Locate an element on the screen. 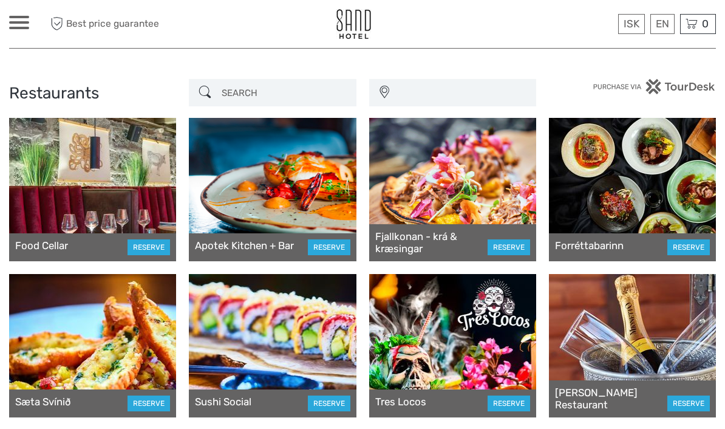  span: Best price guarantee is located at coordinates (117, 24).